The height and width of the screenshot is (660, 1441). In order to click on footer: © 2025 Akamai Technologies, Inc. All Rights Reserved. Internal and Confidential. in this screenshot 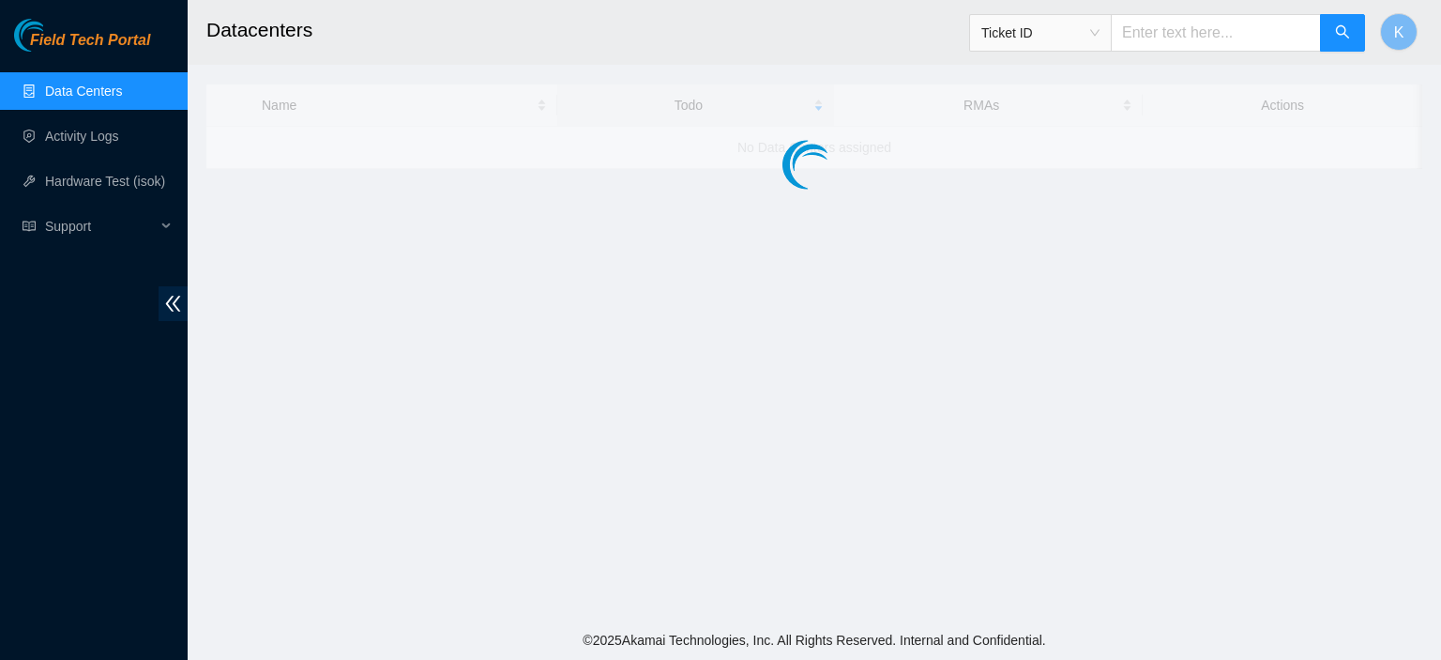, I will do `click(814, 640)`.